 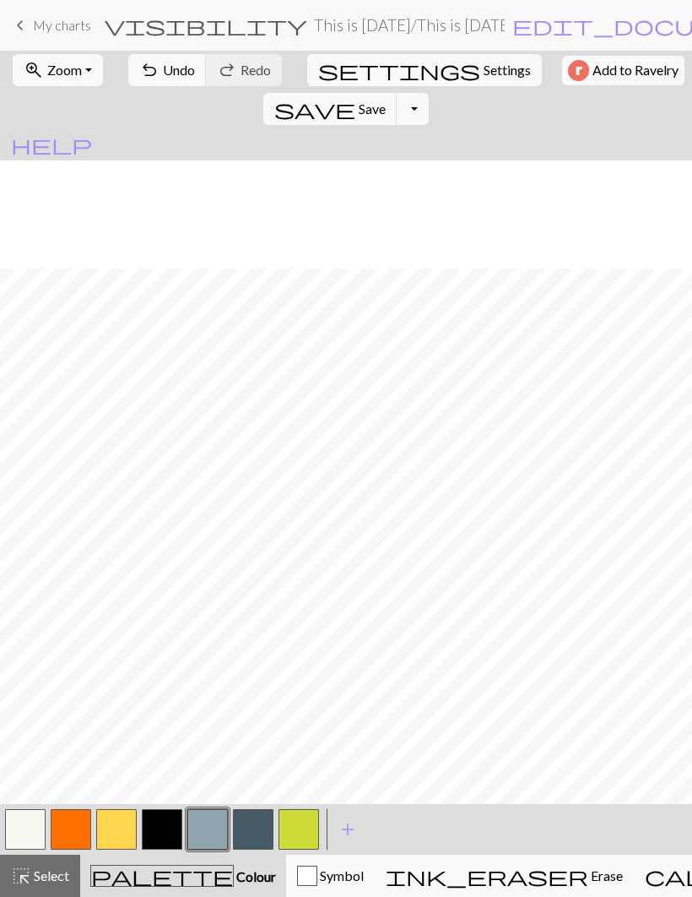 I want to click on span: Select, so click(x=50, y=875).